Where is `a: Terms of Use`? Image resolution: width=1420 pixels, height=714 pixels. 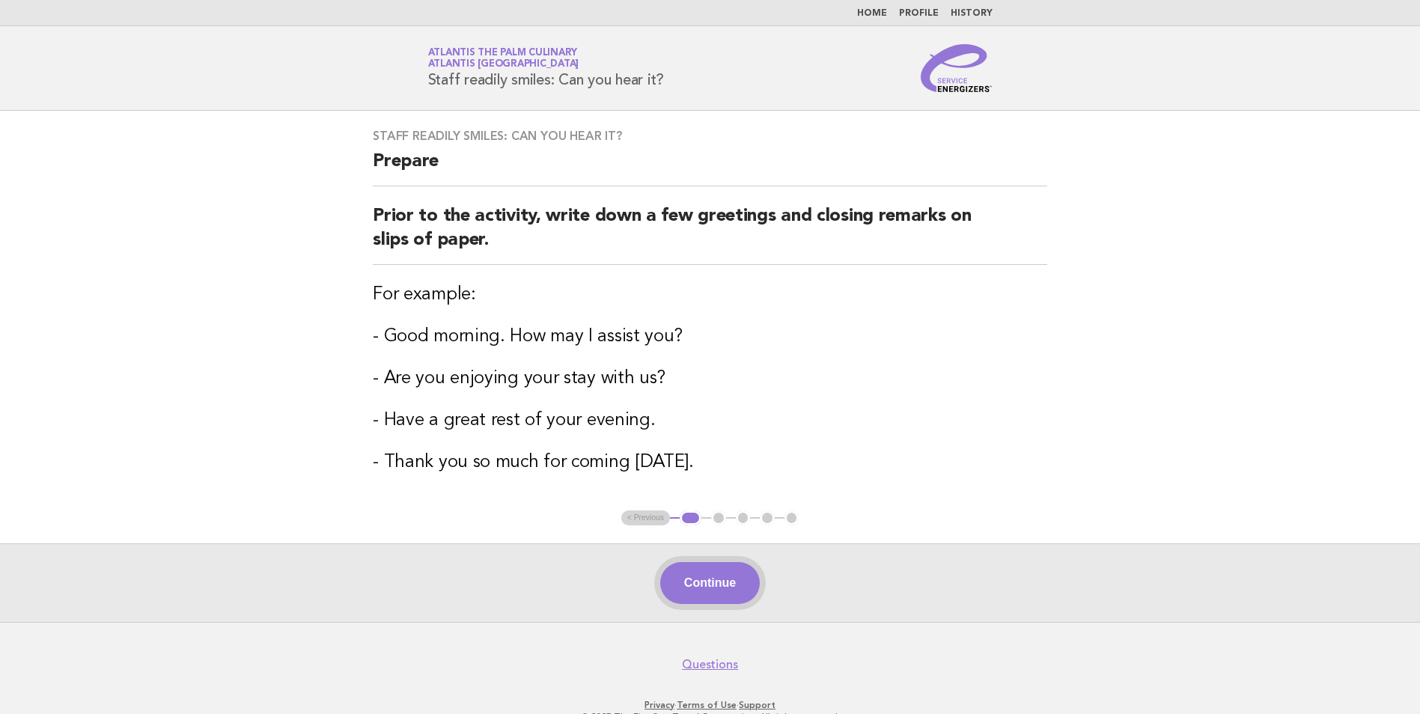 a: Terms of Use is located at coordinates (706, 705).